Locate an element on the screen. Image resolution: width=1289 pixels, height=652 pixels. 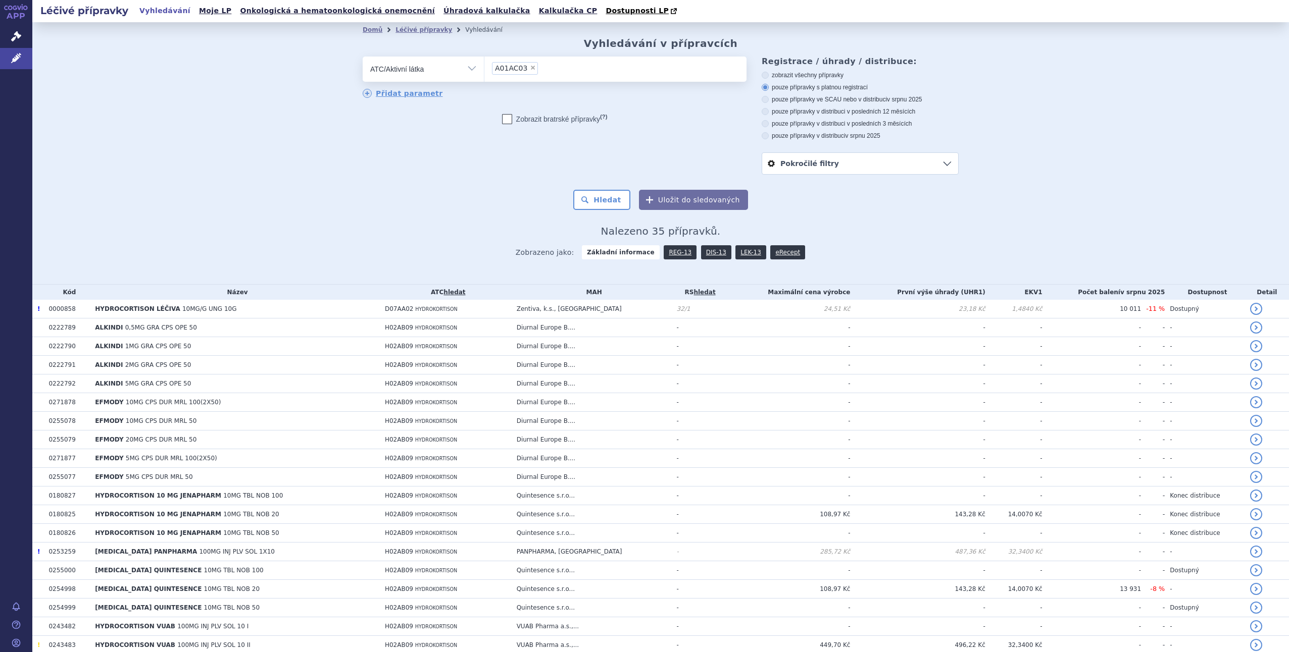
label: pouze přípravky ve SCAU nebo v distribuci is located at coordinates (860, 99).